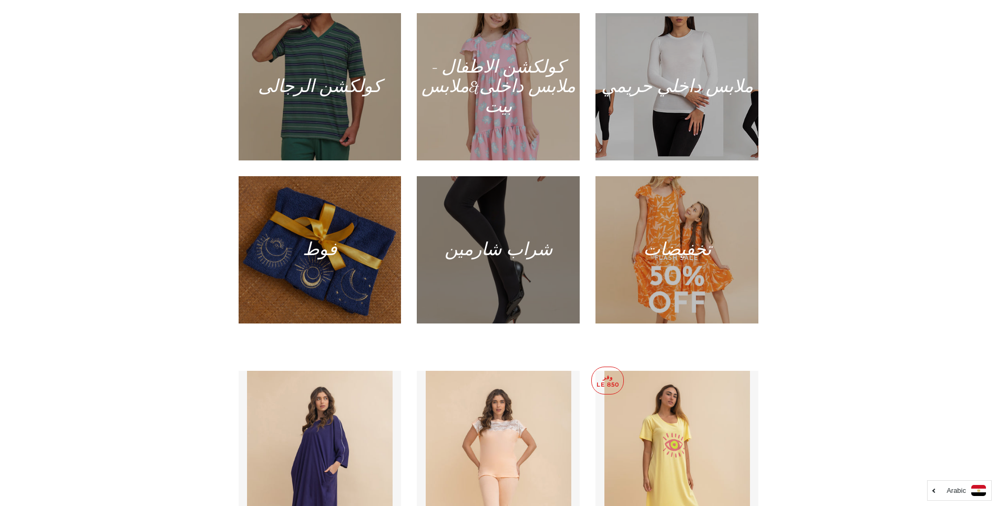  I want to click on a: تخفيضات, so click(677, 250).